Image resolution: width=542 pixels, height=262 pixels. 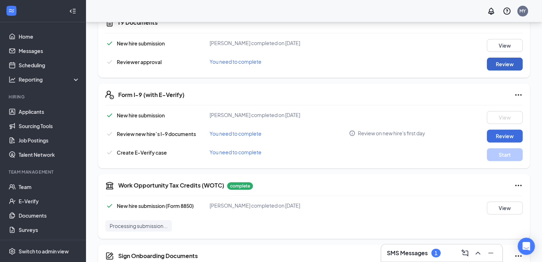 What do you see at coordinates (49, 65) in the screenshot?
I see `a: Scheduling` at bounding box center [49, 65].